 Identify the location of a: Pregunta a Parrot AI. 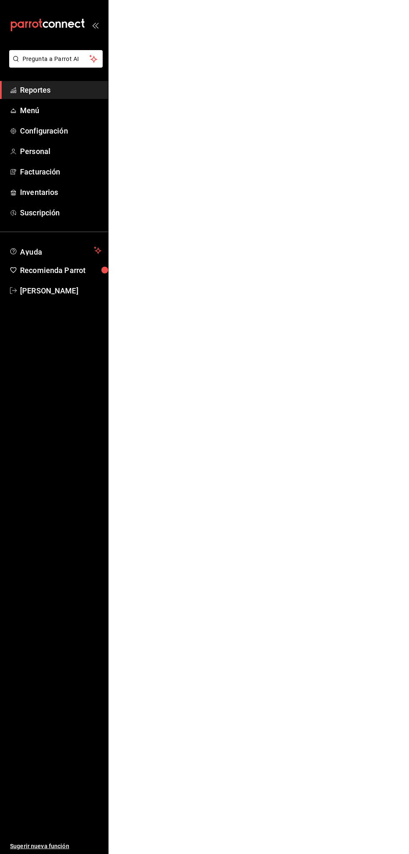
(54, 65).